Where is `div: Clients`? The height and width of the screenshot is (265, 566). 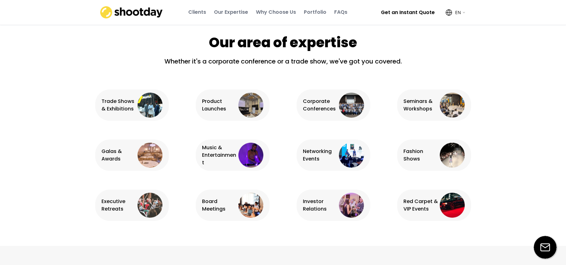 div: Clients is located at coordinates (197, 12).